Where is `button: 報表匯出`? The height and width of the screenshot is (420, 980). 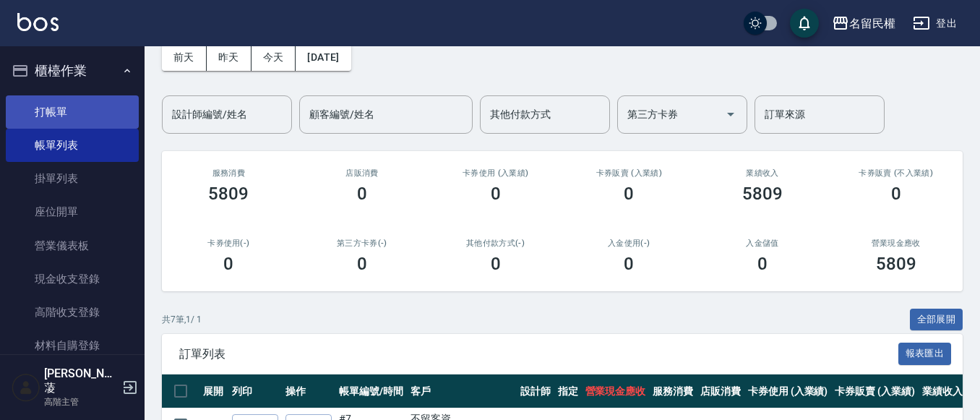
button: 報表匯出 is located at coordinates (925, 353).